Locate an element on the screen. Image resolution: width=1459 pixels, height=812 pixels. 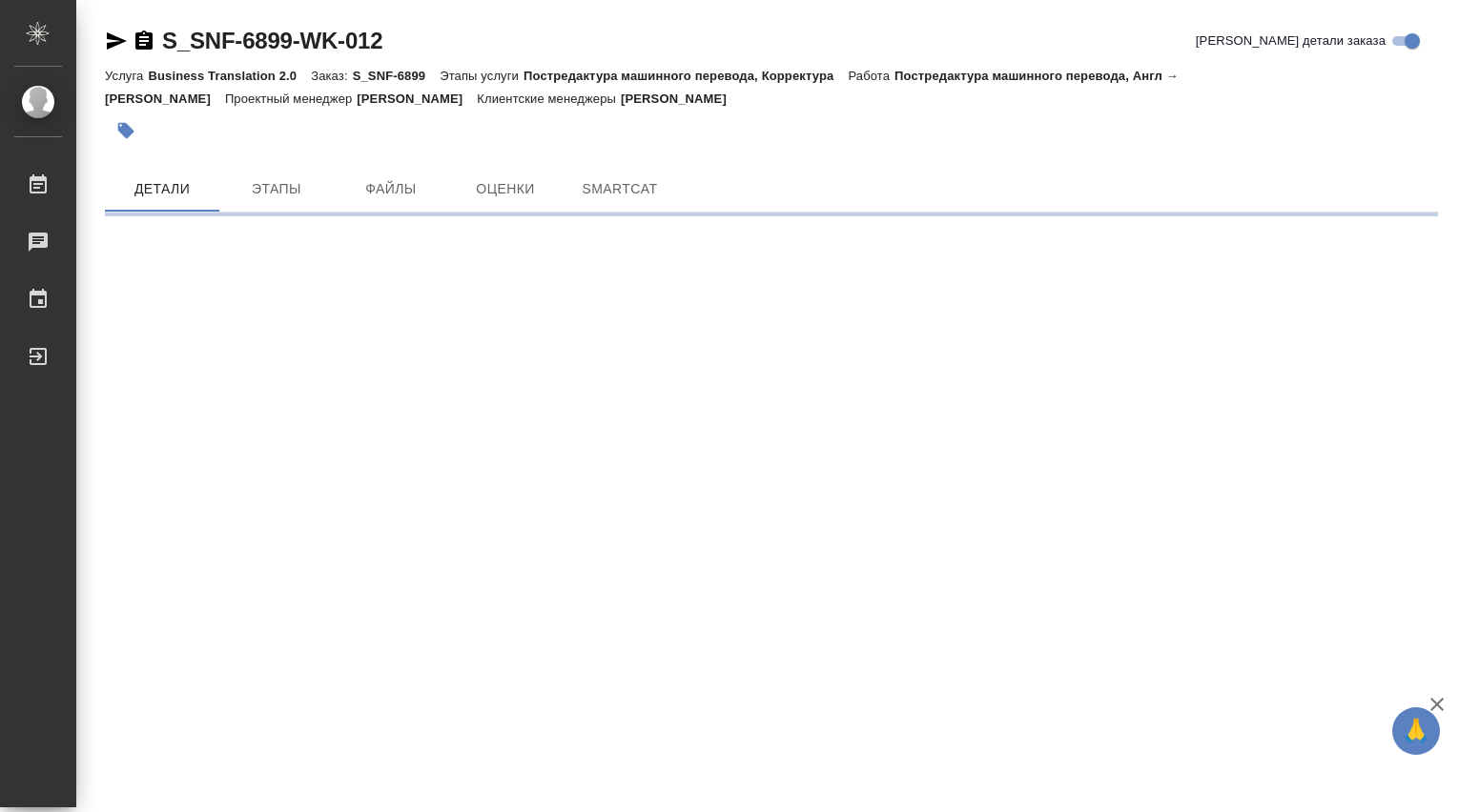
p: Услуга is located at coordinates (126, 76).